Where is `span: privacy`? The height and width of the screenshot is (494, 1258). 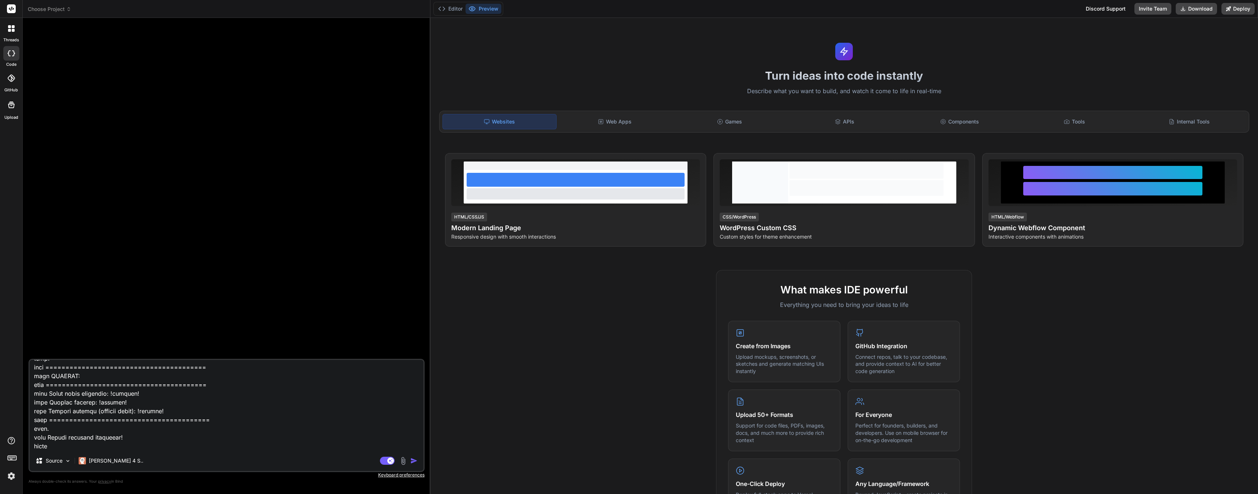 span: privacy is located at coordinates (105, 482).